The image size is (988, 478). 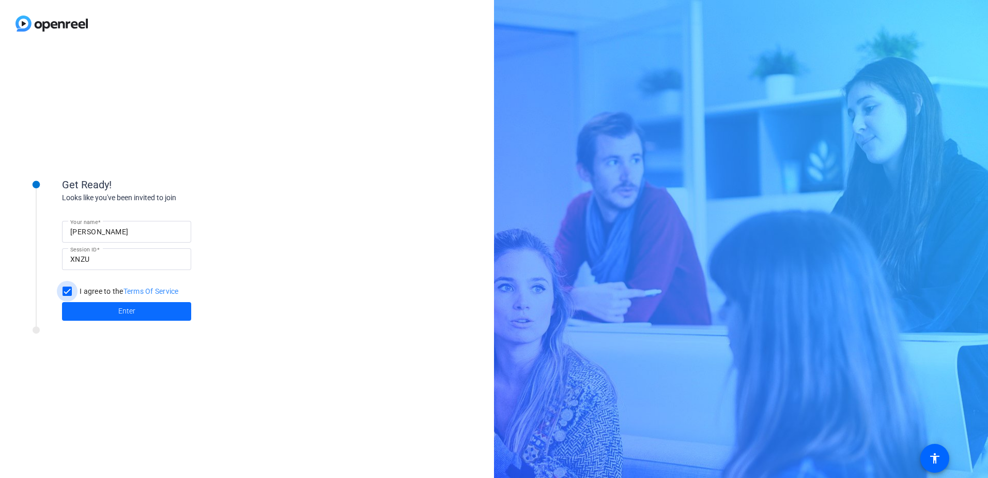 What do you see at coordinates (84, 222) in the screenshot?
I see `mat-label: Your name` at bounding box center [84, 222].